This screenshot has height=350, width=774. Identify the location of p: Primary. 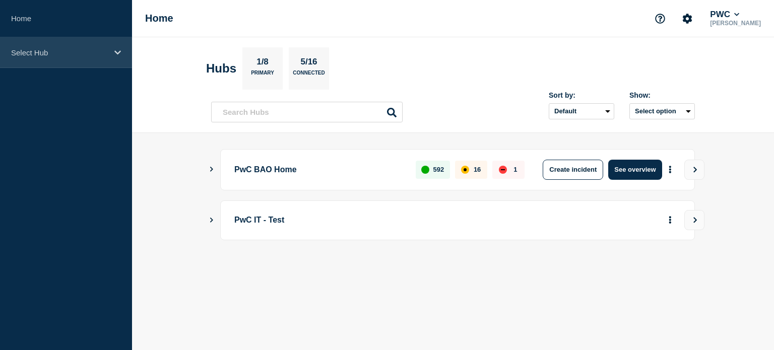
(263, 75).